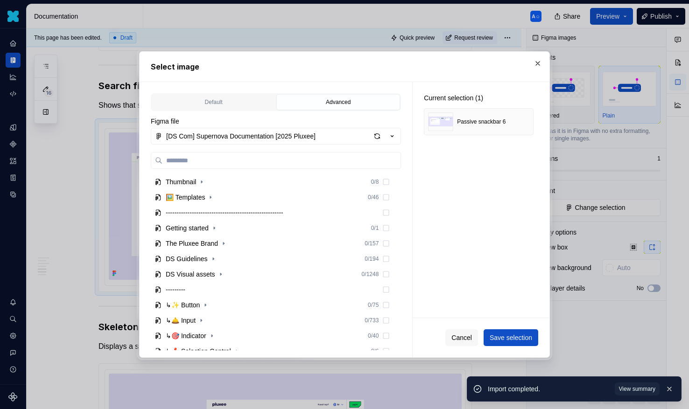 This screenshot has width=689, height=409. What do you see at coordinates (213, 102) in the screenshot?
I see `div: Default` at bounding box center [213, 102].